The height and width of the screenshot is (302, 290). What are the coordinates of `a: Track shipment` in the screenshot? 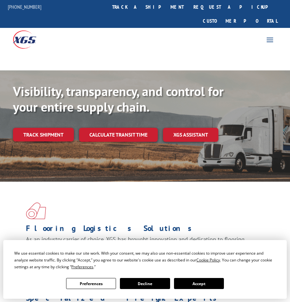 It's located at (43, 134).